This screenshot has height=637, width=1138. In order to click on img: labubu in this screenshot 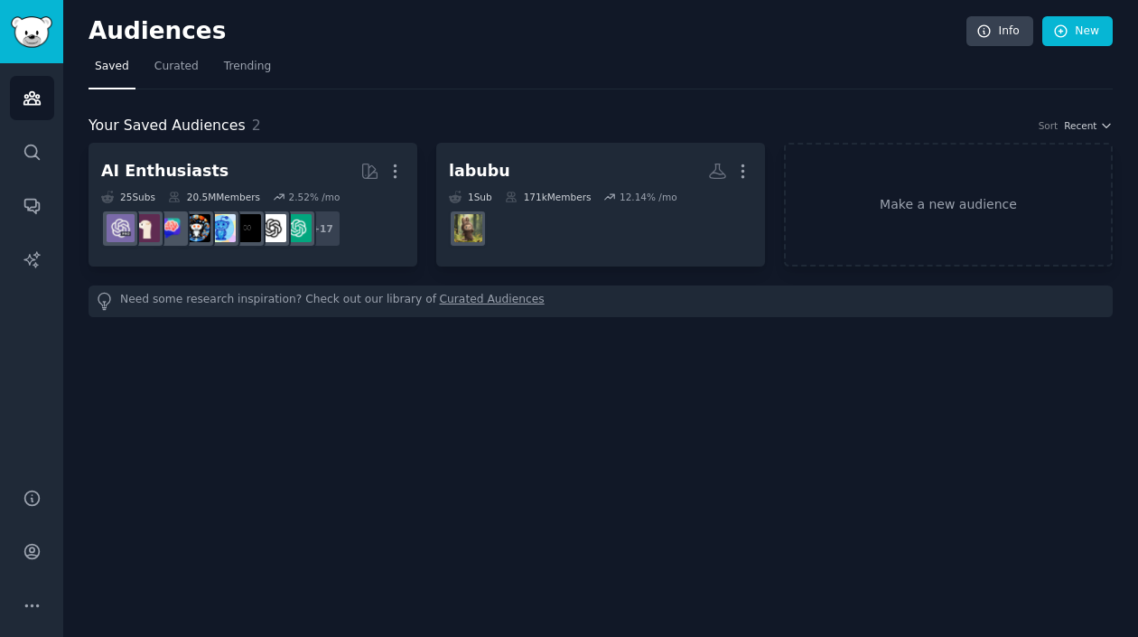, I will do `click(468, 228)`.